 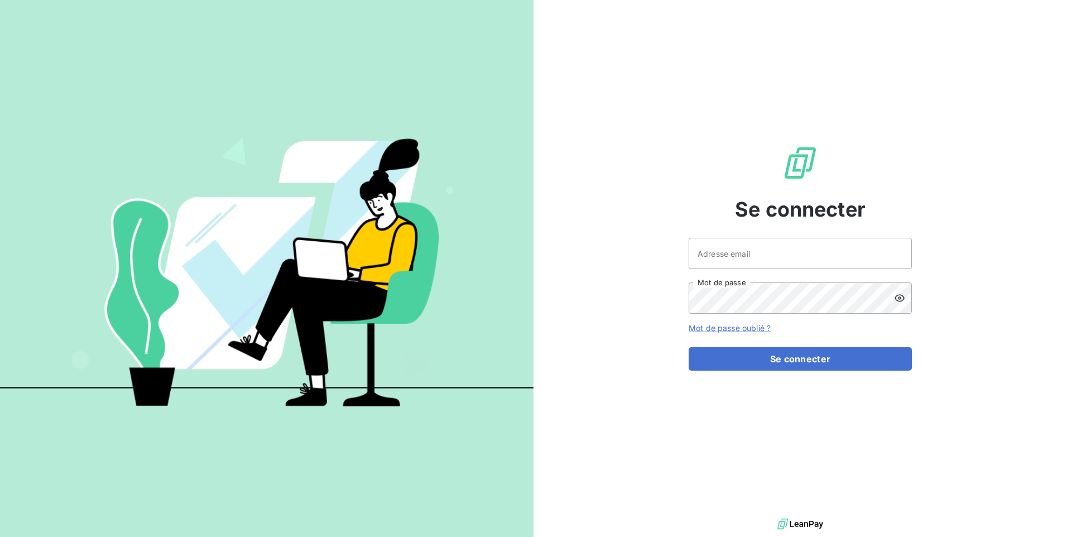 I want to click on button: Se connecter, so click(x=800, y=359).